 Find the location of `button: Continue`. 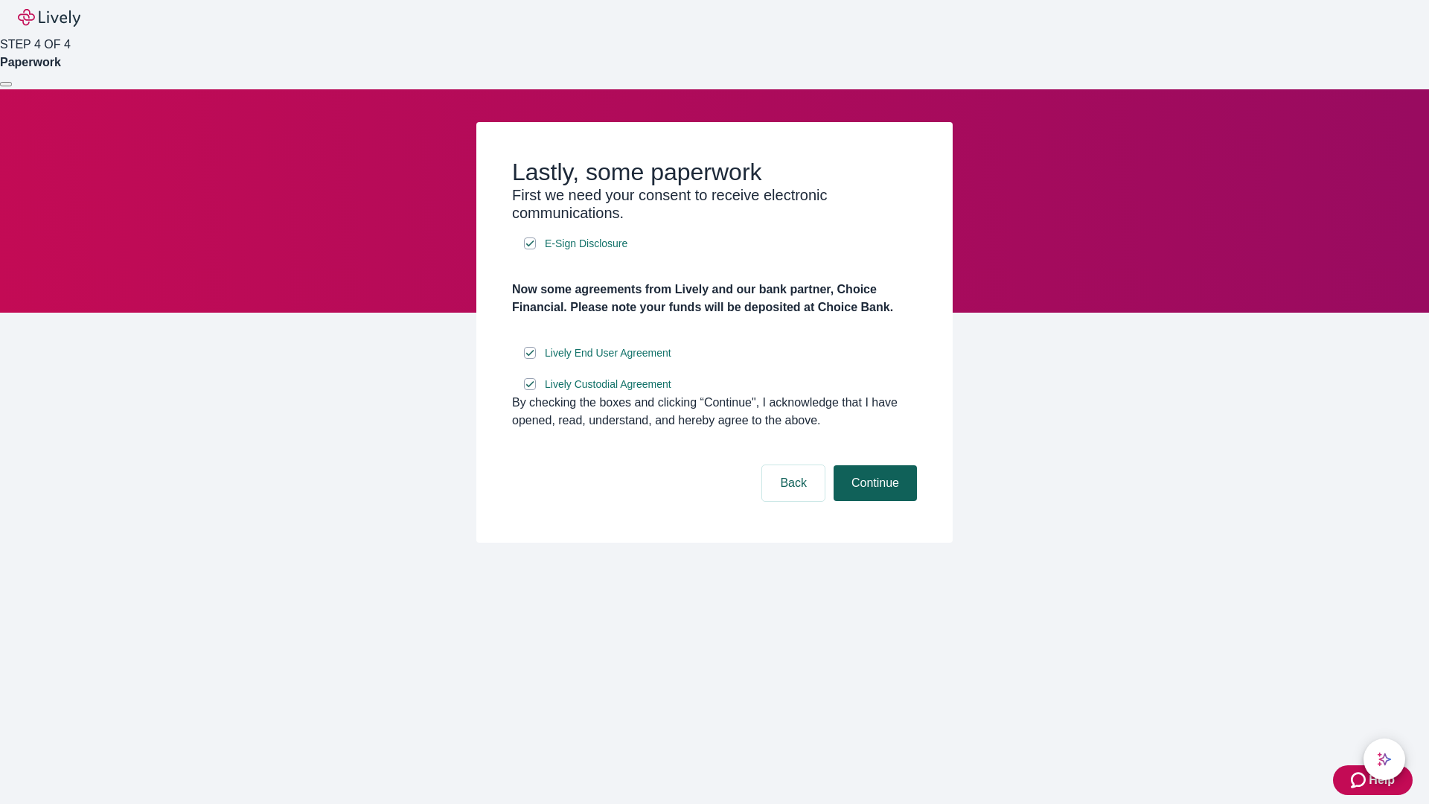

button: Continue is located at coordinates (875, 483).